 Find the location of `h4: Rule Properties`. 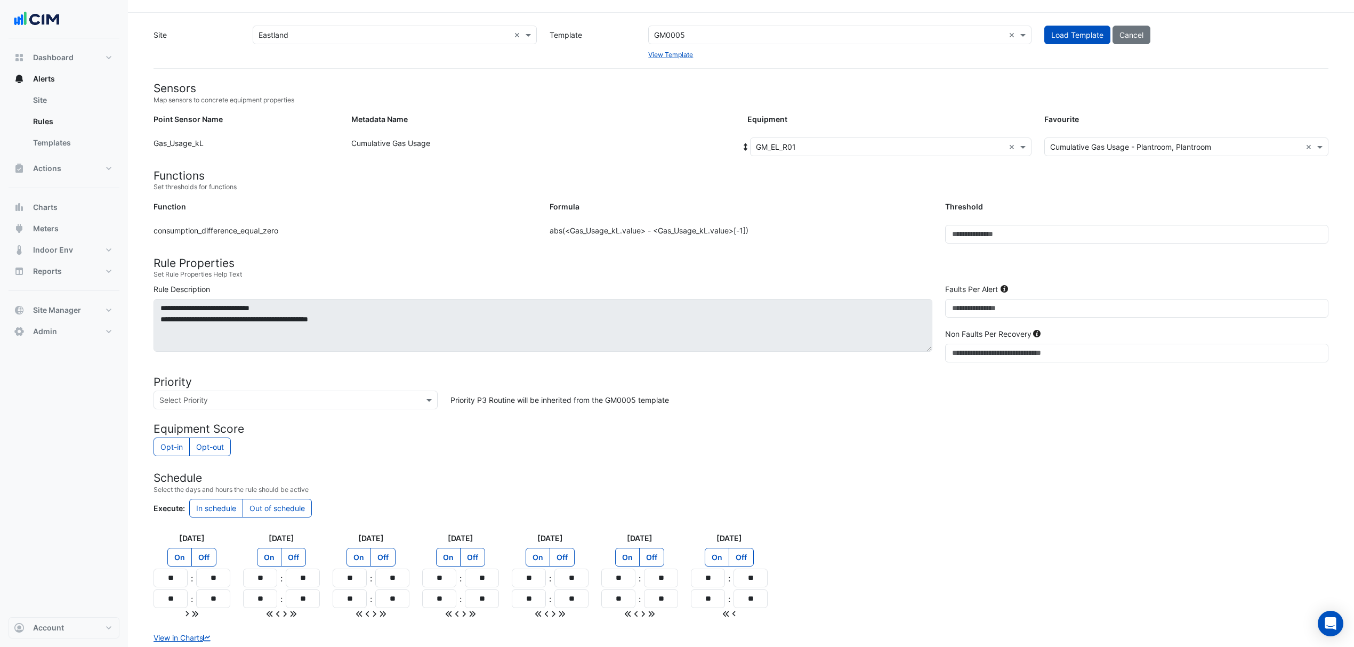

h4: Rule Properties is located at coordinates (741, 263).